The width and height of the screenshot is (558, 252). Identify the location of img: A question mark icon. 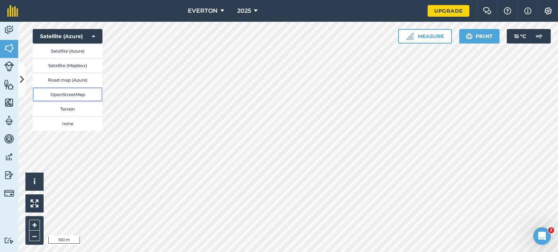
(507, 11).